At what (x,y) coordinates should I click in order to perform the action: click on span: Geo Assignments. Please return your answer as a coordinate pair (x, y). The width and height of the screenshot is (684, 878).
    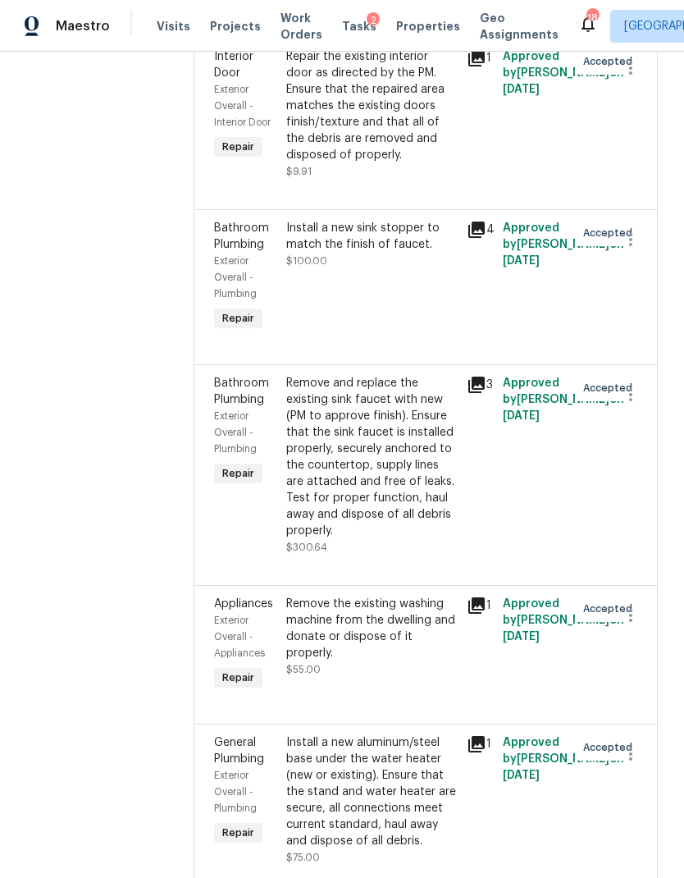
    Looking at the image, I should click on (519, 26).